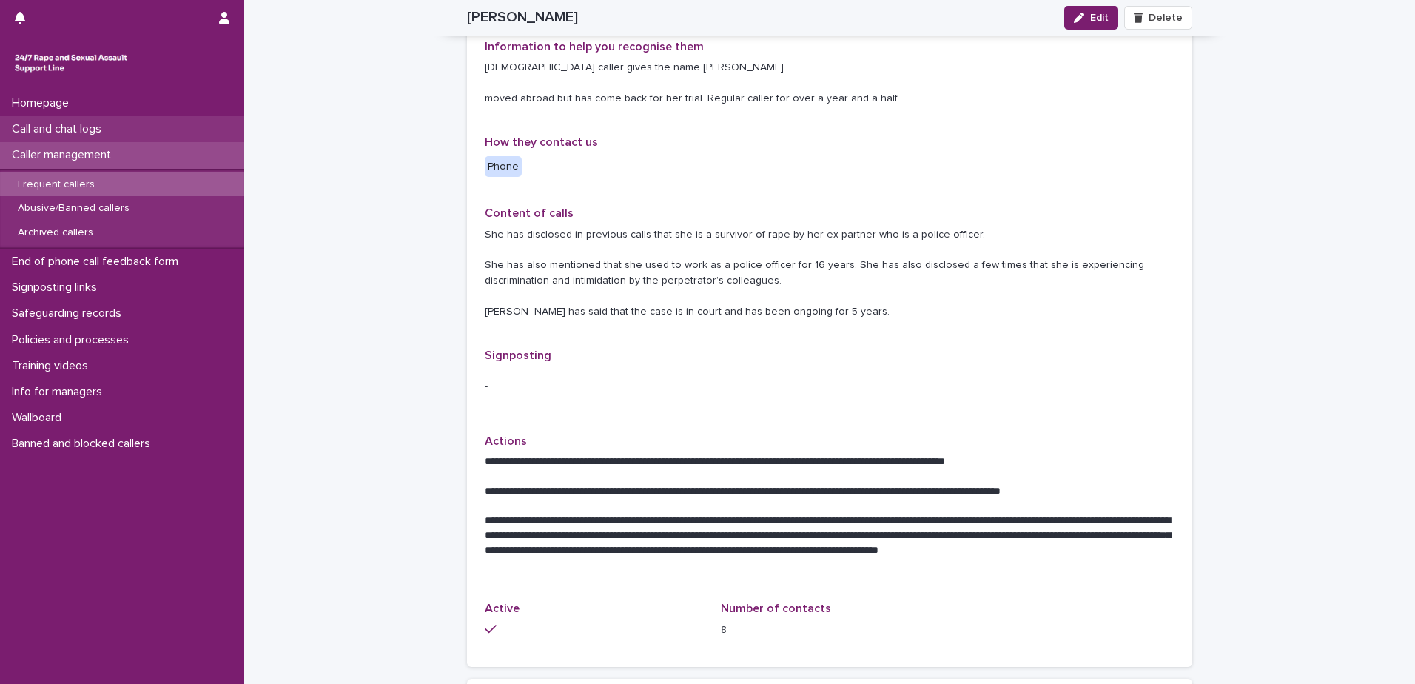 This screenshot has height=684, width=1415. What do you see at coordinates (503, 167) in the screenshot?
I see `div: Phone` at bounding box center [503, 167].